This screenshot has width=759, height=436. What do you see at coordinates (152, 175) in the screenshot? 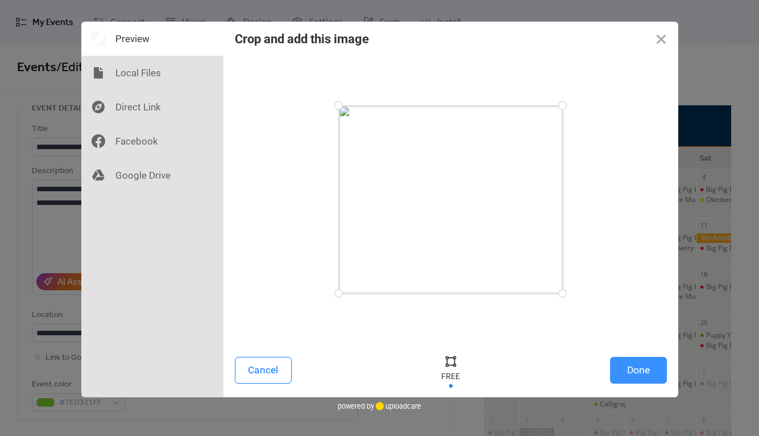
I see `div: Google Drive` at bounding box center [152, 175].